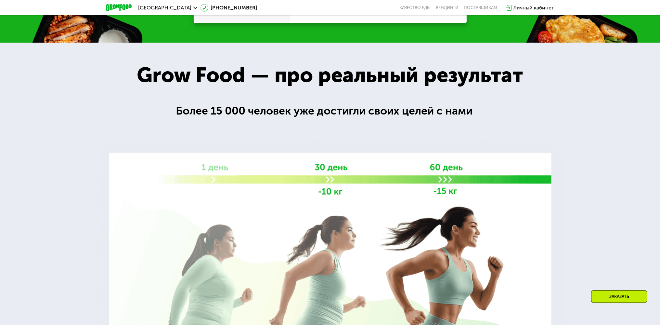  I want to click on a: Качество еды, so click(415, 8).